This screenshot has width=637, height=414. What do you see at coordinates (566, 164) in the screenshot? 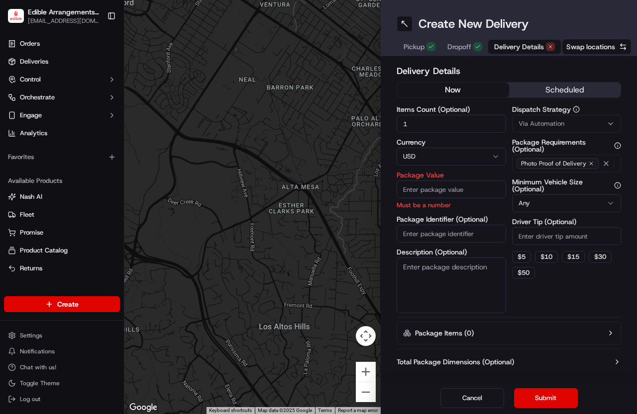
I see `button: Photo Proof of Delivery` at bounding box center [566, 164].